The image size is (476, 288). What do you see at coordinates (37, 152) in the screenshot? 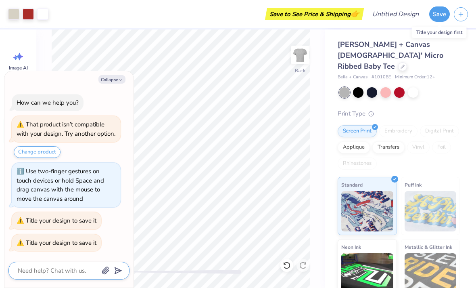
I see `button: Change product` at bounding box center [37, 152].